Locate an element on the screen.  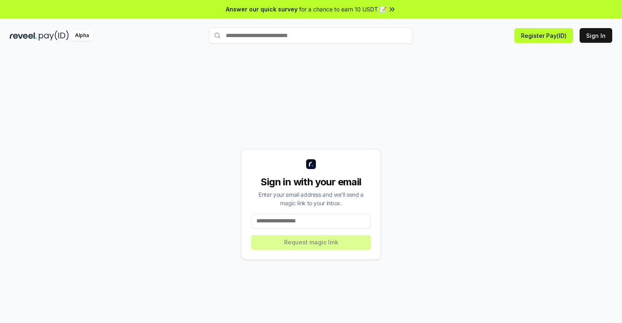
img: logo_small is located at coordinates (311, 164).